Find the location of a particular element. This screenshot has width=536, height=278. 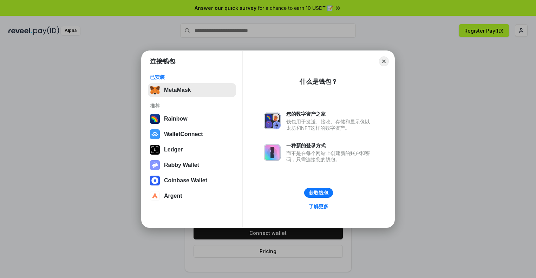

div: 已安装 is located at coordinates (192, 77).